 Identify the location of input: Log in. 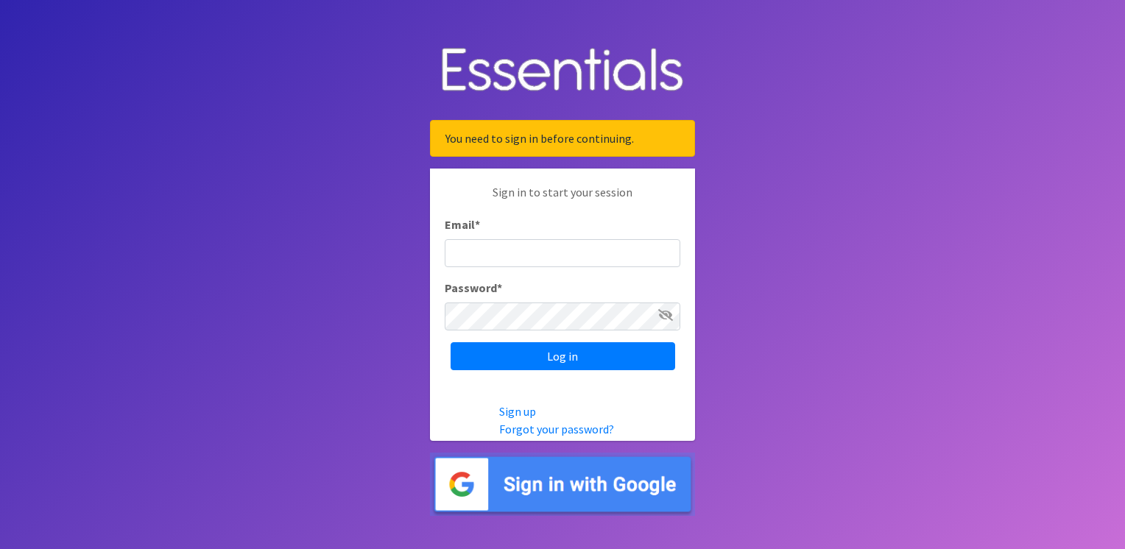
(563, 356).